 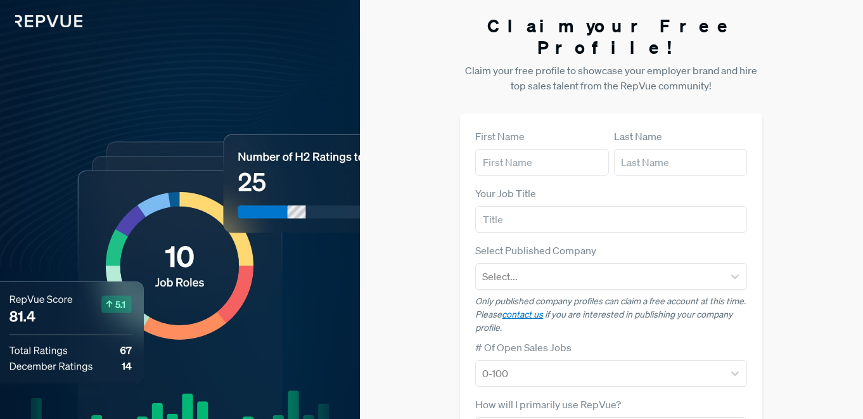 What do you see at coordinates (611, 36) in the screenshot?
I see `h3: Claim your Free Profile!` at bounding box center [611, 36].